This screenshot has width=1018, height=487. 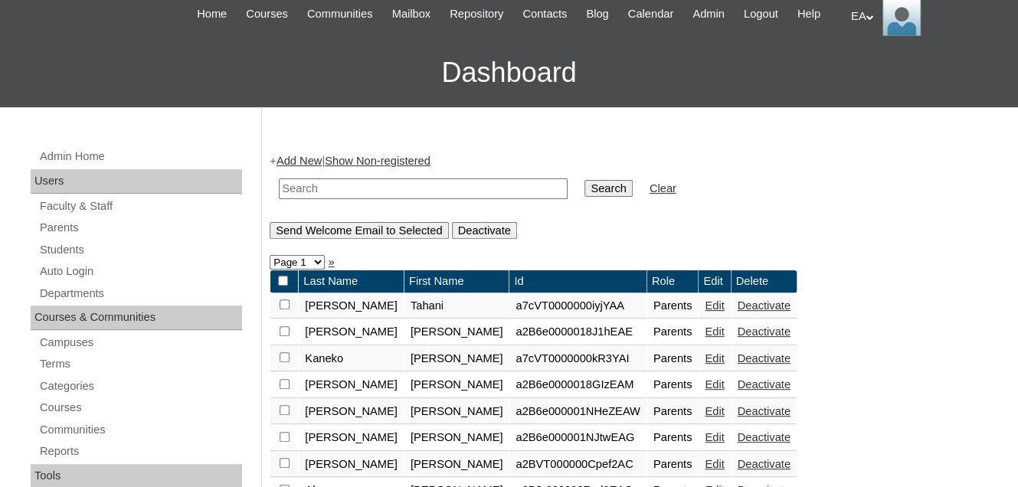 I want to click on span: Repository, so click(x=476, y=14).